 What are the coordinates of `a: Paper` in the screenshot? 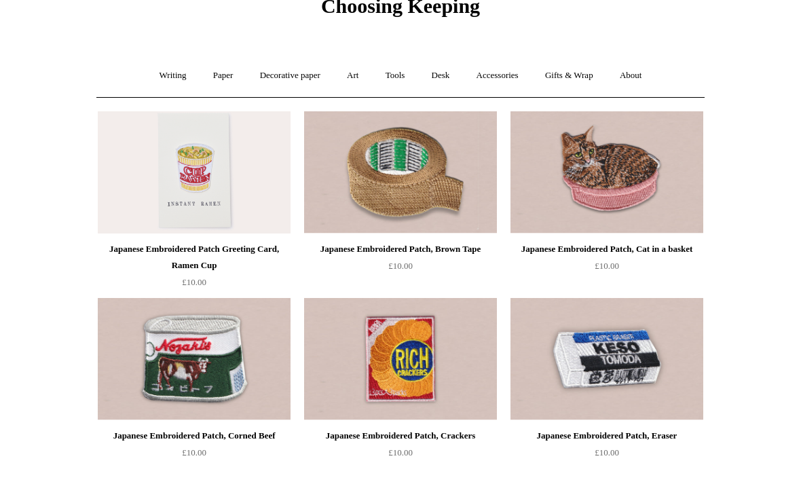 It's located at (223, 75).